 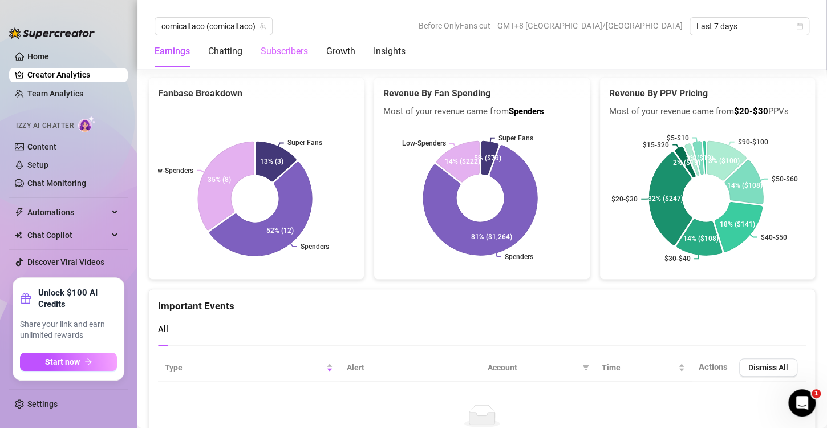 I want to click on h5: Revenue By PPV Pricing, so click(x=707, y=94).